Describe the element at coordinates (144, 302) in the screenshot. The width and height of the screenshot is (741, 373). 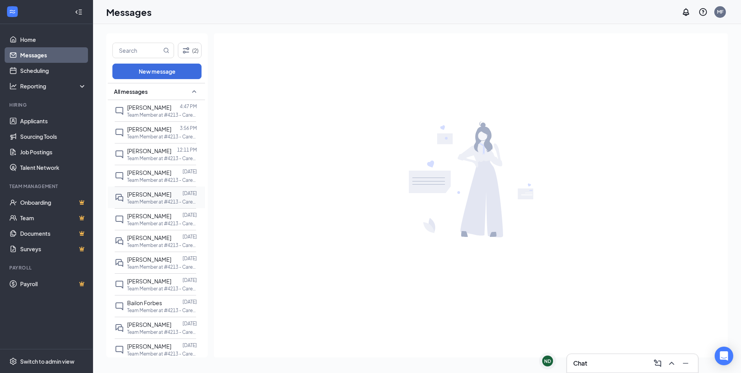
I see `span: Bailon Forbes` at that location.